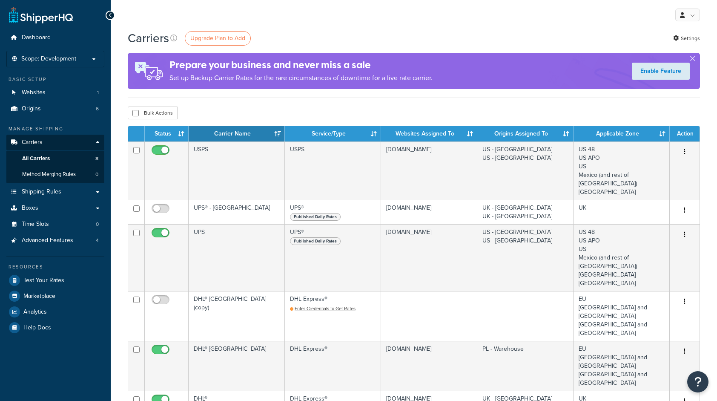 The height and width of the screenshot is (401, 717). I want to click on li: Advanced Features, so click(55, 240).